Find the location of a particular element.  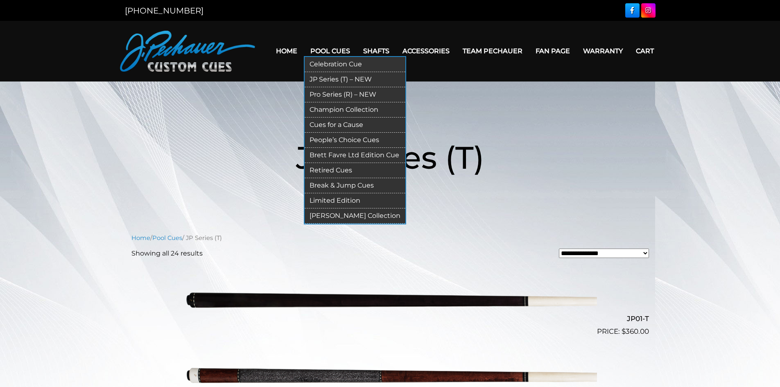

img: Pechauer Custom Cues is located at coordinates (187, 51).